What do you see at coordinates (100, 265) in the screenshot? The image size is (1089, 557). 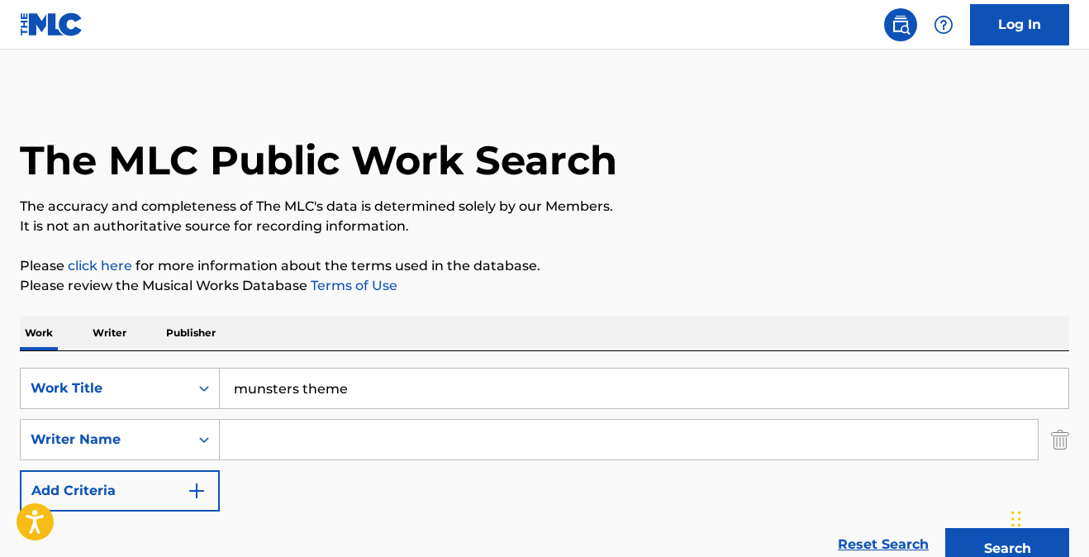 I see `a: click here` at bounding box center [100, 265].